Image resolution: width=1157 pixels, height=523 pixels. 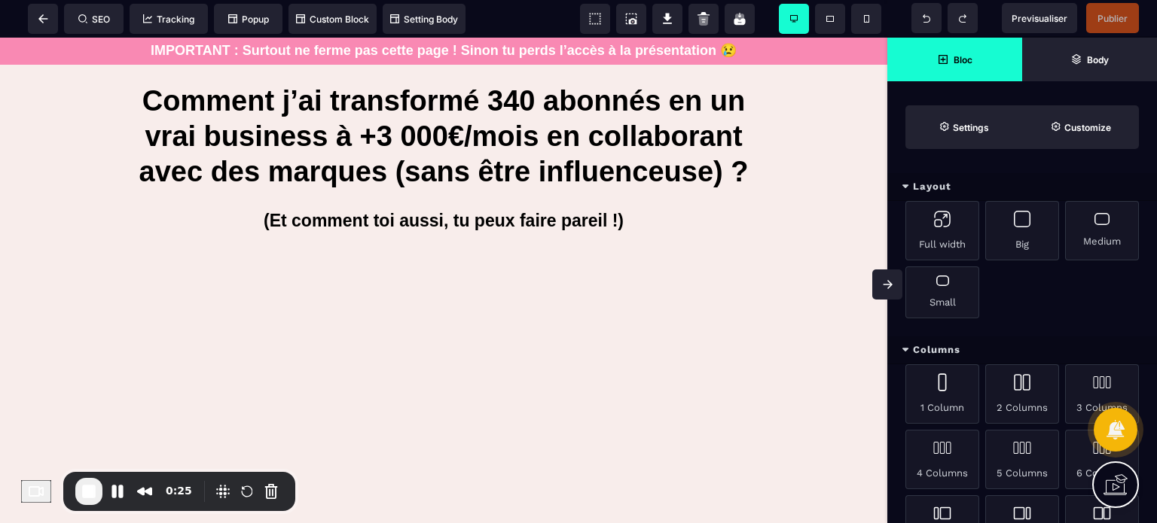 I want to click on strong: Body, so click(x=1097, y=60).